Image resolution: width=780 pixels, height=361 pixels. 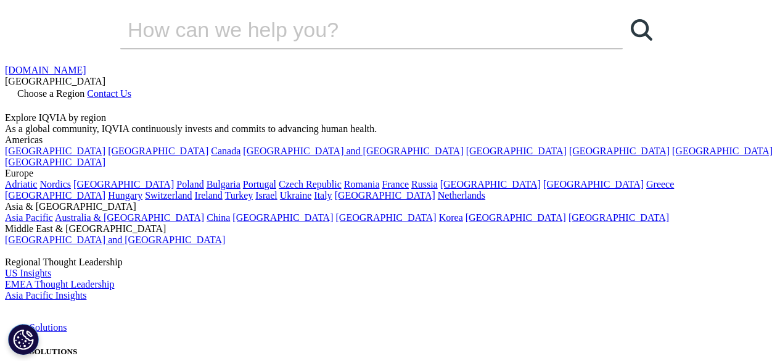 I want to click on span: Choose a Region, so click(x=51, y=93).